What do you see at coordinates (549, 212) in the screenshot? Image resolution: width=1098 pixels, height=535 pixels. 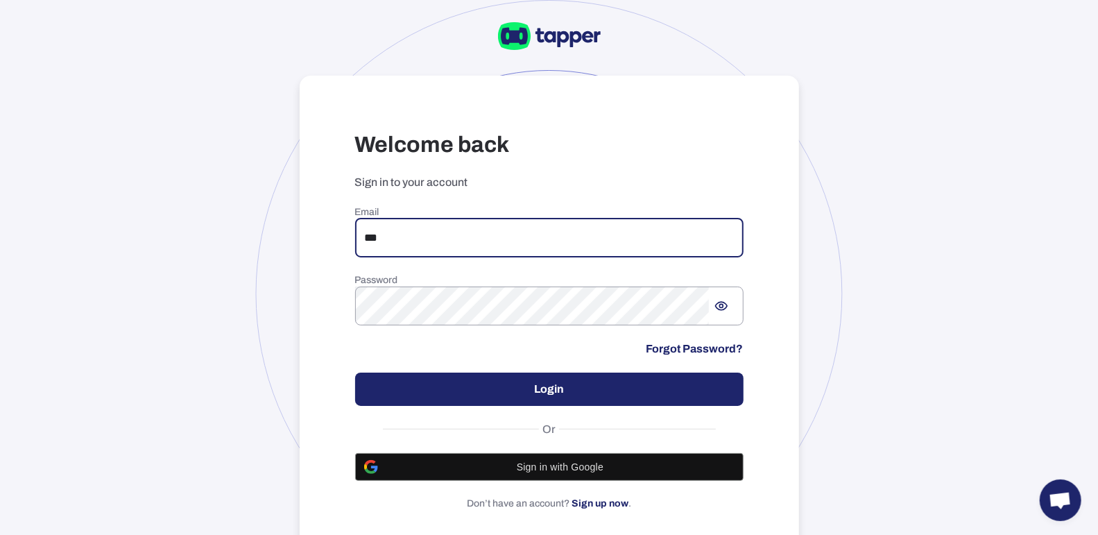 I see `h6: Email` at bounding box center [549, 212].